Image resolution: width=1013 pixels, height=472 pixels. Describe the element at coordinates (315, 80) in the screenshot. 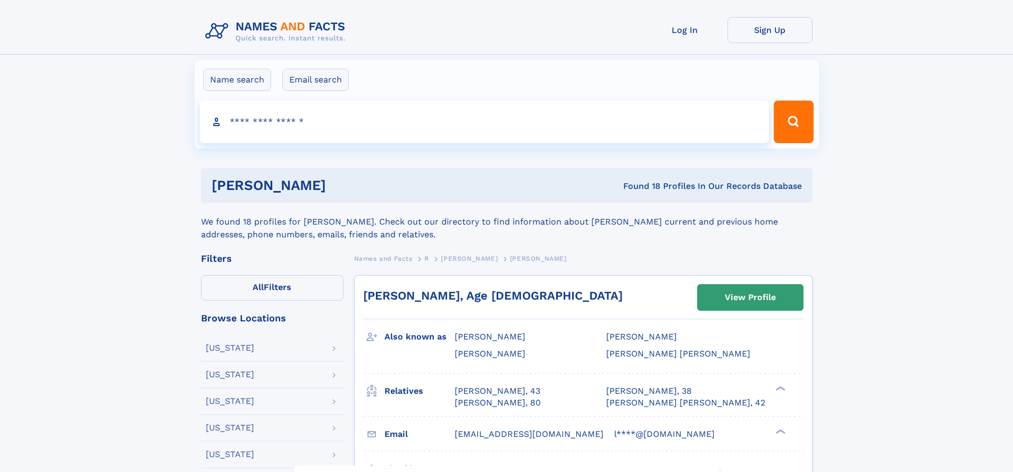

I see `label: Email search` at that location.